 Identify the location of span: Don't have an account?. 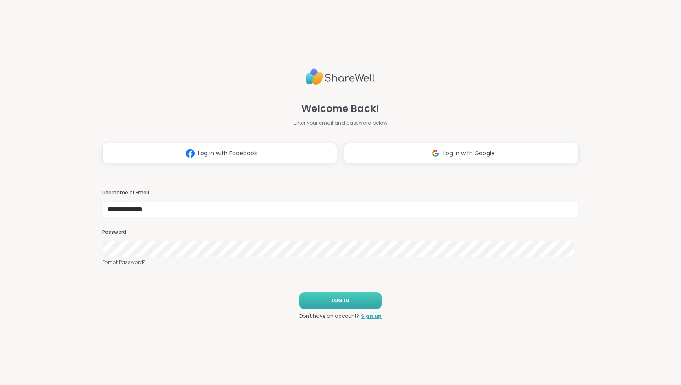
(329, 316).